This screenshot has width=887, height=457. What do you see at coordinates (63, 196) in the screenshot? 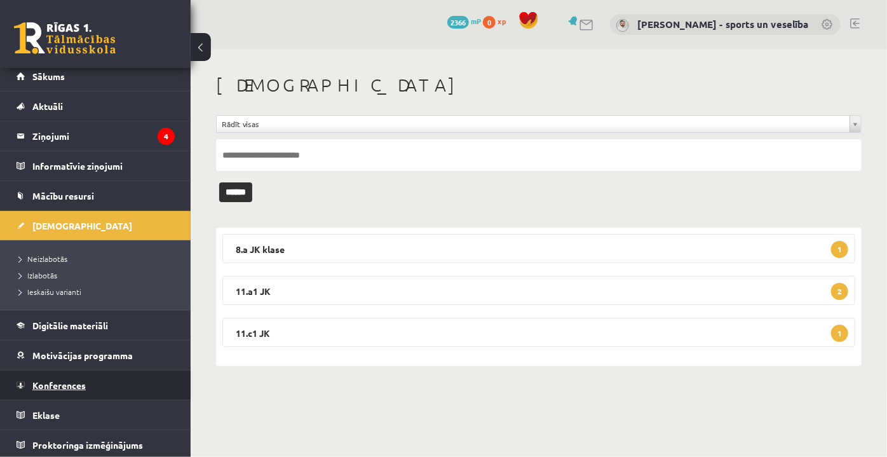
I see `span: Mācību resursi` at bounding box center [63, 196].